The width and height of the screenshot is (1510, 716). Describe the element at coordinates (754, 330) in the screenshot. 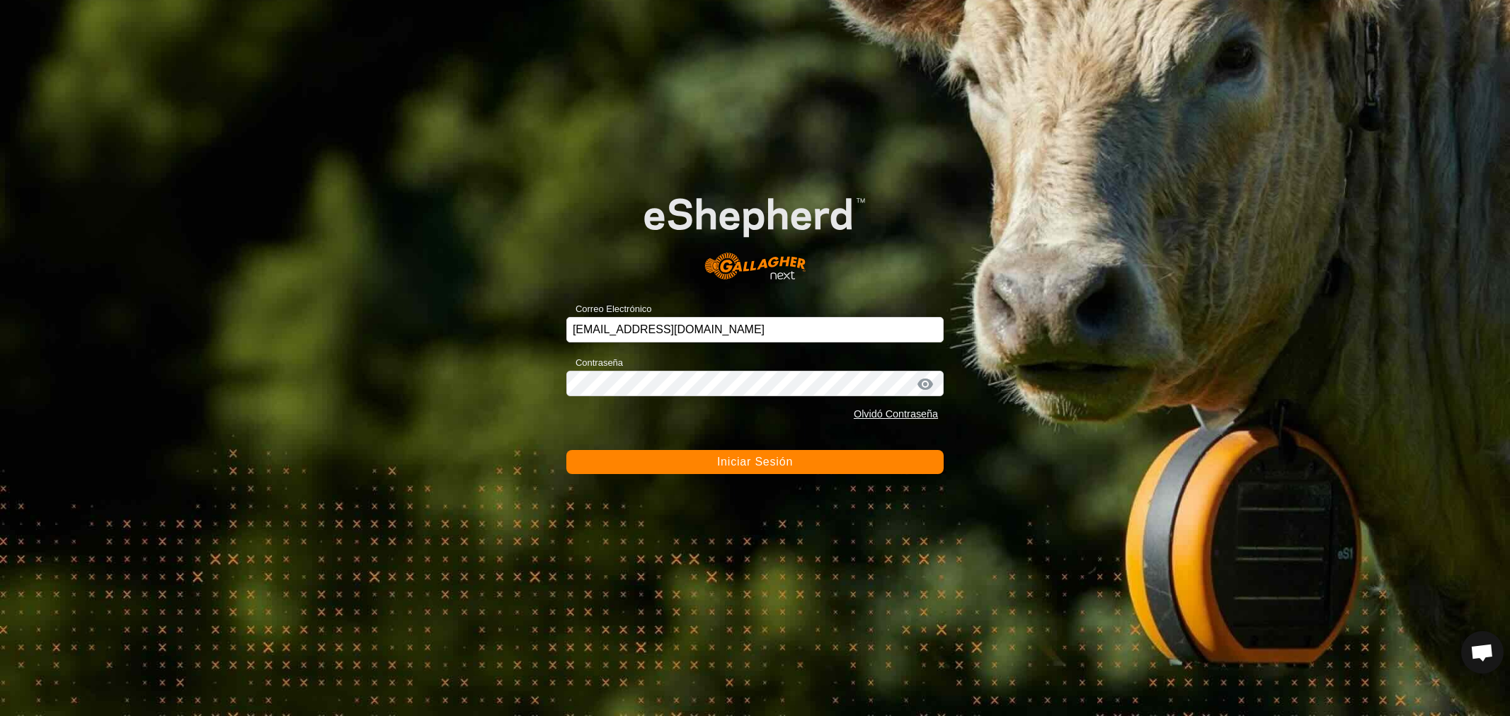

I see `input: Correo Electrónico` at that location.